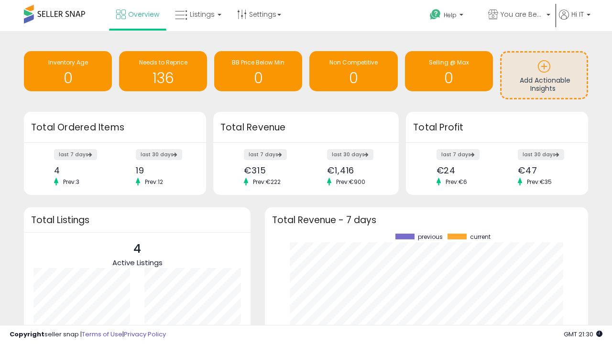 The width and height of the screenshot is (612, 344). What do you see at coordinates (539, 182) in the screenshot?
I see `span: Prev: €35` at bounding box center [539, 182].